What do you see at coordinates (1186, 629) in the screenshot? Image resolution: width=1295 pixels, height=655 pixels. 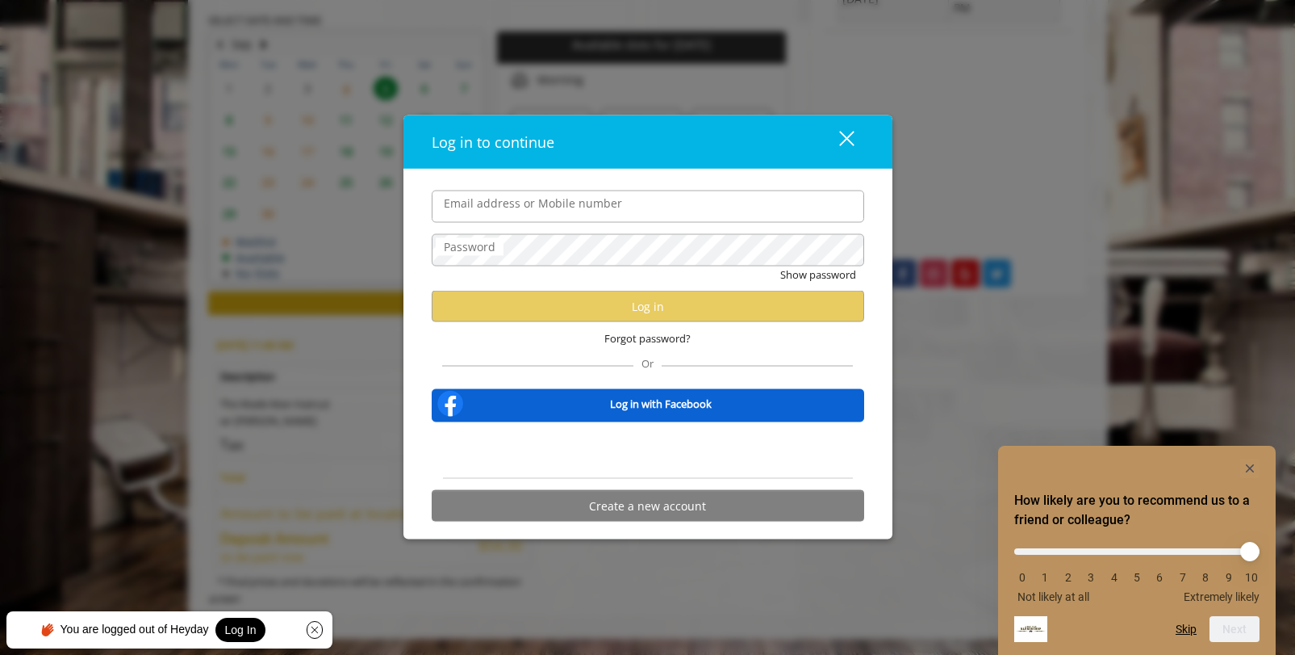 I see `button: Skip` at bounding box center [1186, 629].